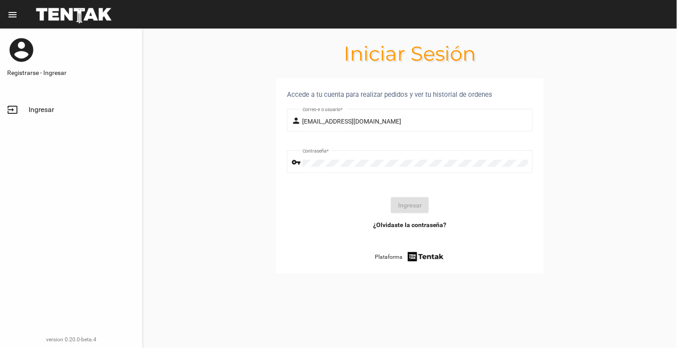 Image resolution: width=677 pixels, height=348 pixels. Describe the element at coordinates (71, 339) in the screenshot. I see `div: version 0.20.0-beta.4` at that location.